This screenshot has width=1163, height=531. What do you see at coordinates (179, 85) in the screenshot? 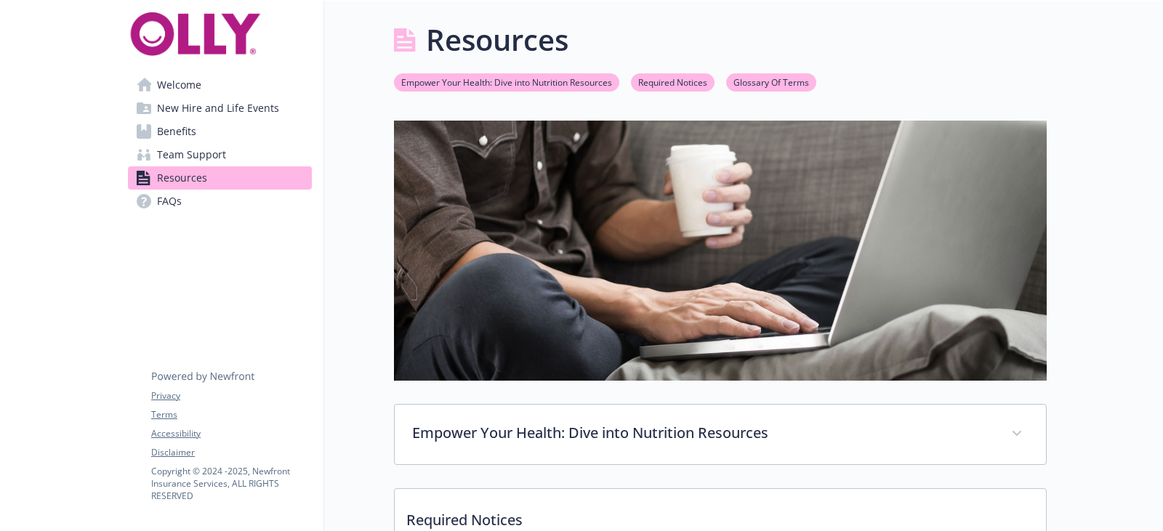
I see `span: Welcome` at bounding box center [179, 85].